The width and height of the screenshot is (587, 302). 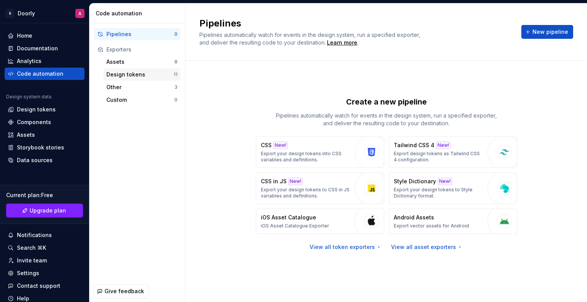 I want to click on div: Invite team, so click(x=32, y=260).